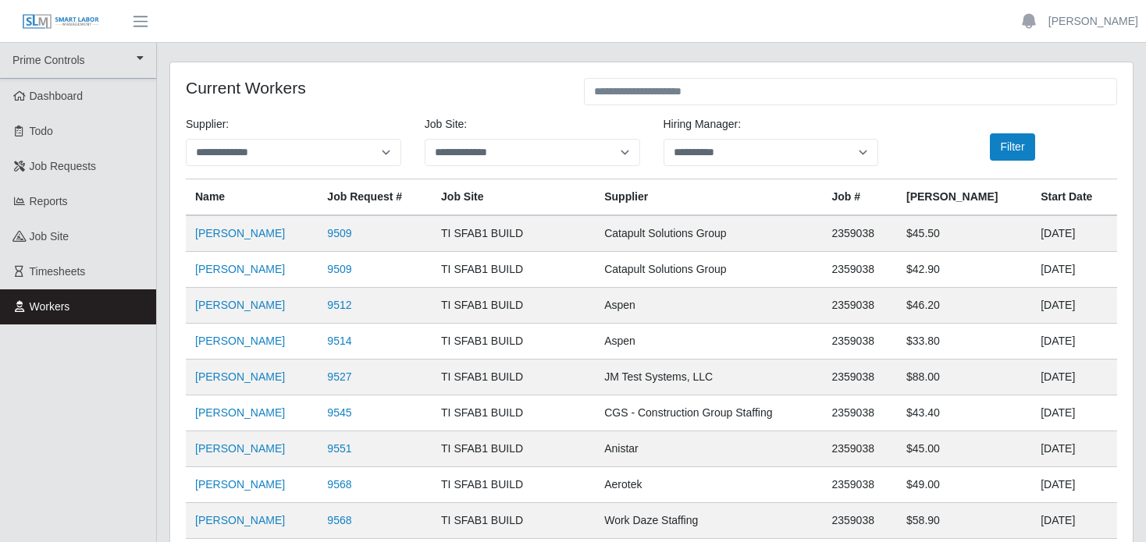 The height and width of the screenshot is (542, 1146). What do you see at coordinates (964, 306) in the screenshot?
I see `td: $46.20` at bounding box center [964, 306].